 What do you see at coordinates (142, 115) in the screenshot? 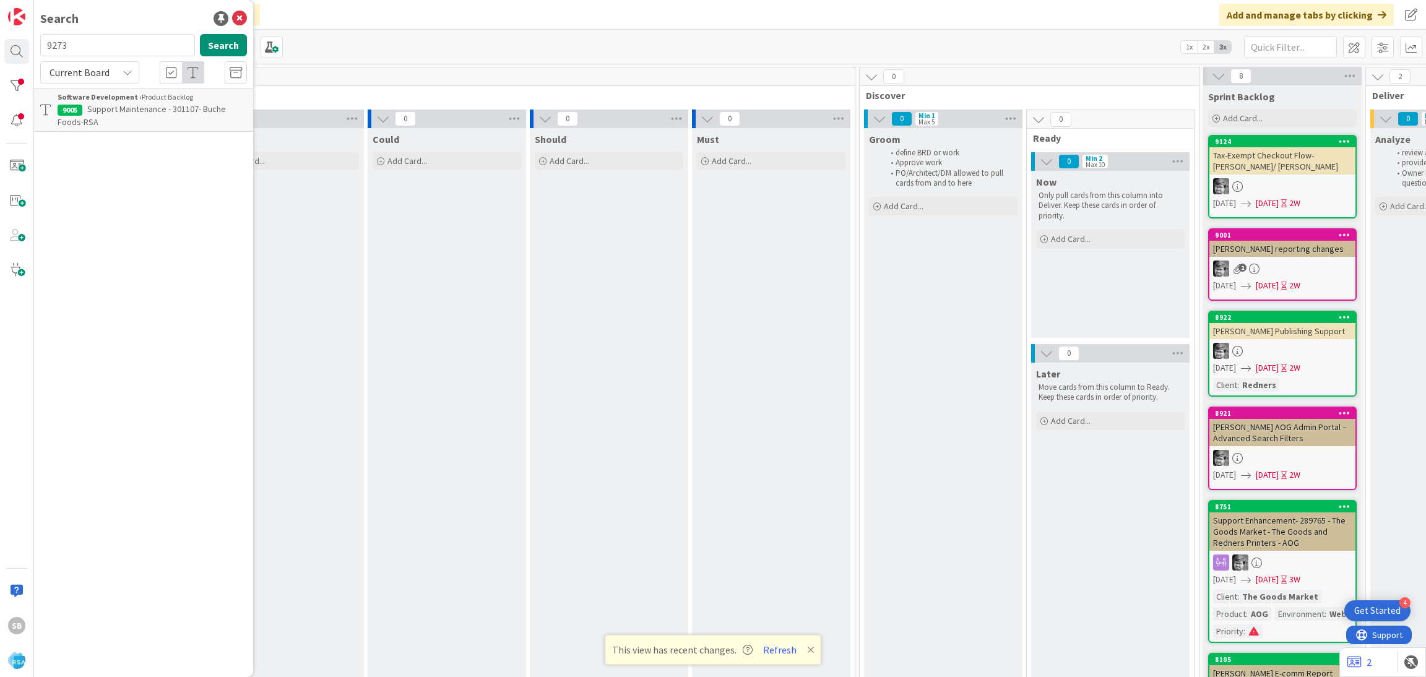
I see `span: Support Maintenance - 301107- Buche Foods-RSA` at bounding box center [142, 115].